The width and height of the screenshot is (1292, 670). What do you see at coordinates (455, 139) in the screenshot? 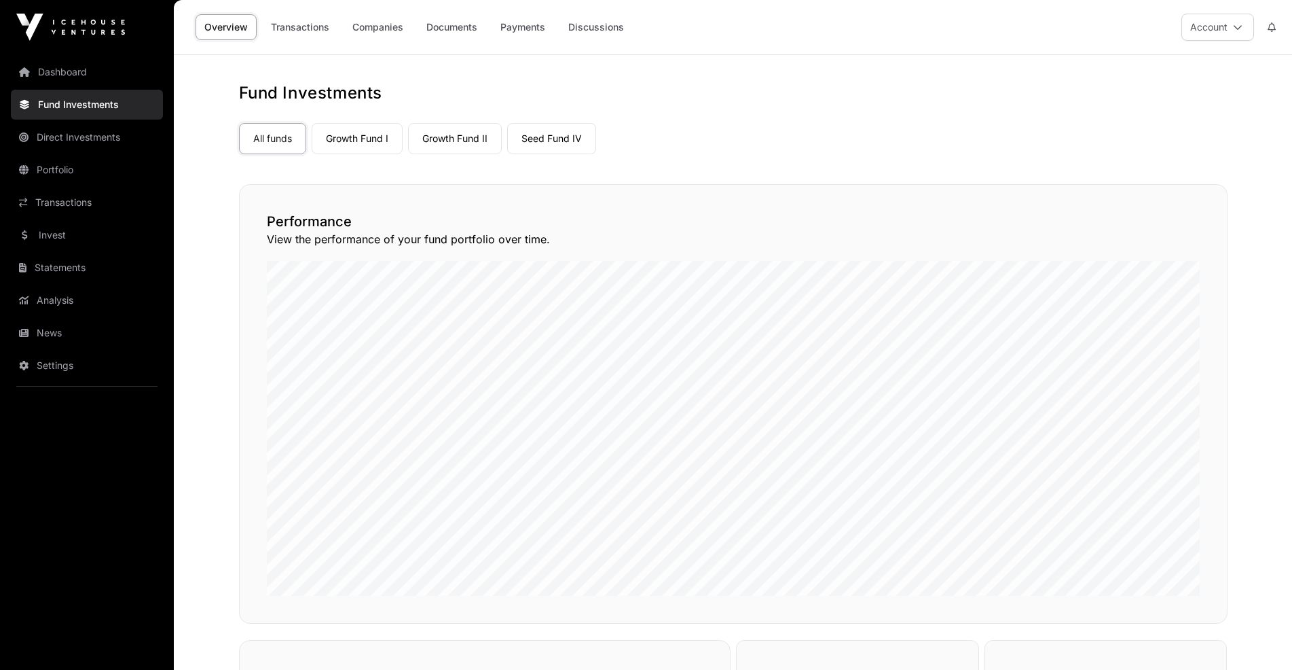
I see `a: Growth Fund II` at bounding box center [455, 139].